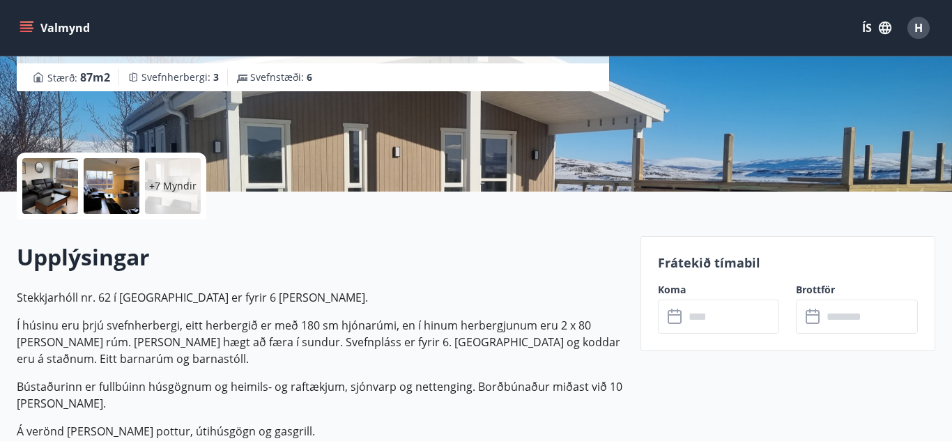 The width and height of the screenshot is (952, 441). I want to click on p: Í húsinu eru þrjú svefnherbergi, eitt herbergið er með 180 sm hjónarúmi, en í hinum herbergjunum ..., so click(320, 342).